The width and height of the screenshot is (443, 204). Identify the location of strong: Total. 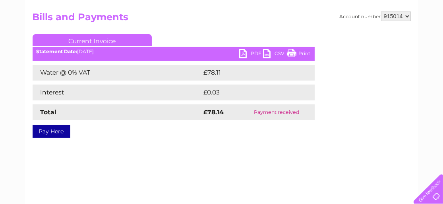
(48, 112).